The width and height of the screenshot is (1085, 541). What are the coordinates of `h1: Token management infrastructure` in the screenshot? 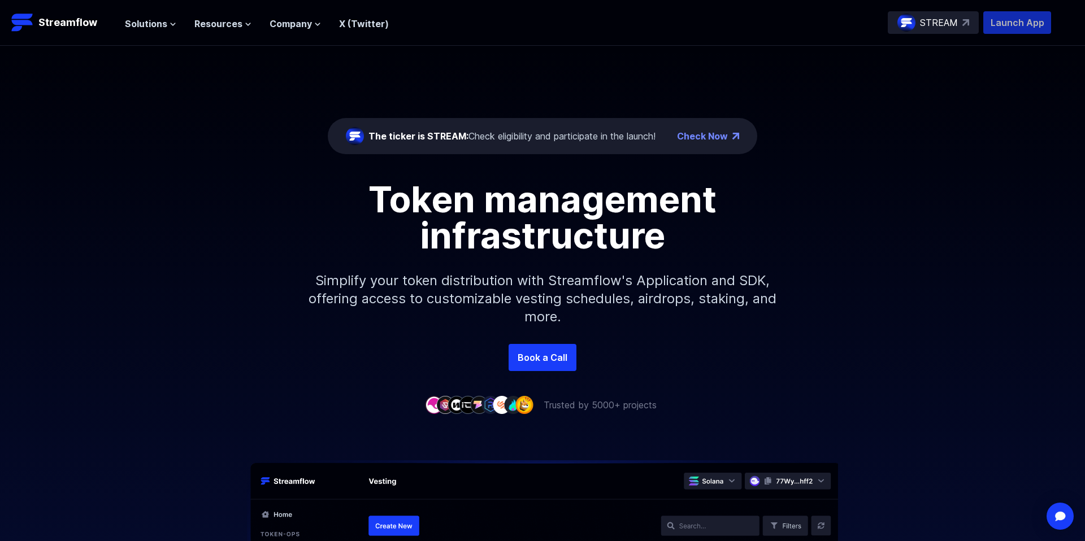 It's located at (542, 218).